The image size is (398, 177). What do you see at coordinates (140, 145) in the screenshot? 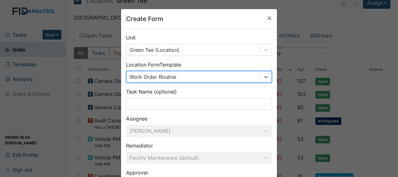
I see `label: Remediator` at bounding box center [140, 145].